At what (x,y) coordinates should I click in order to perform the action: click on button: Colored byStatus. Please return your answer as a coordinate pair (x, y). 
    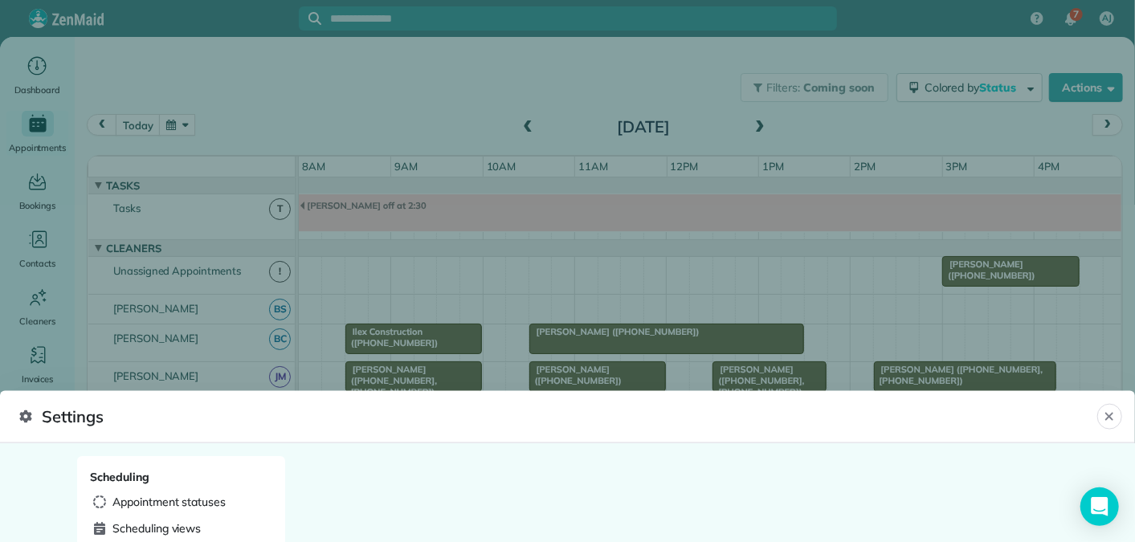
    Looking at the image, I should click on (969, 88).